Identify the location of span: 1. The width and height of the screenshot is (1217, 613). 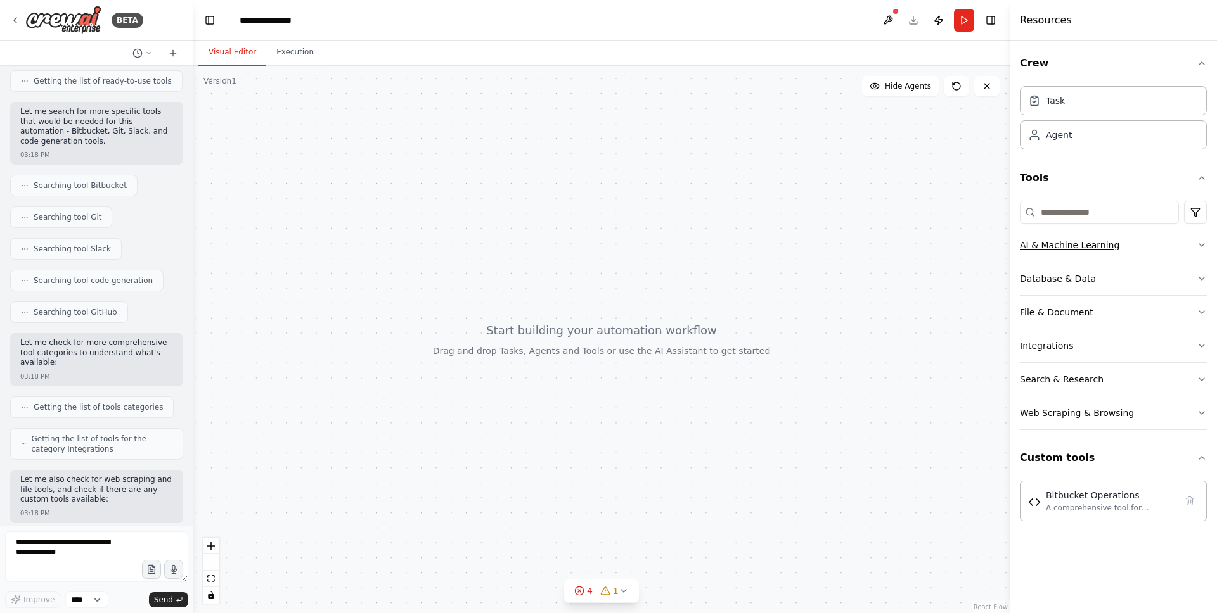
(615, 591).